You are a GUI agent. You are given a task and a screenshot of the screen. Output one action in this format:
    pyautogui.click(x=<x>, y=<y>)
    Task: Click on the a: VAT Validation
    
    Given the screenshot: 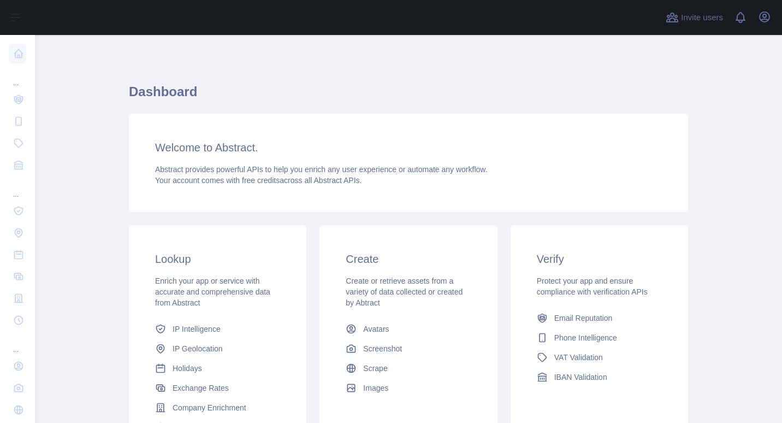 What is the action you would take?
    pyautogui.click(x=599, y=357)
    